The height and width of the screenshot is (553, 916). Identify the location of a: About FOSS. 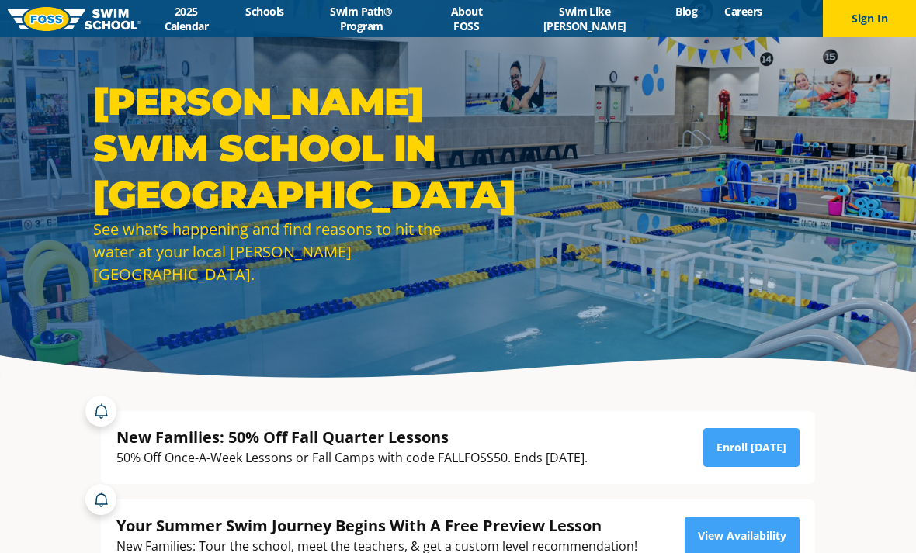
(466, 19).